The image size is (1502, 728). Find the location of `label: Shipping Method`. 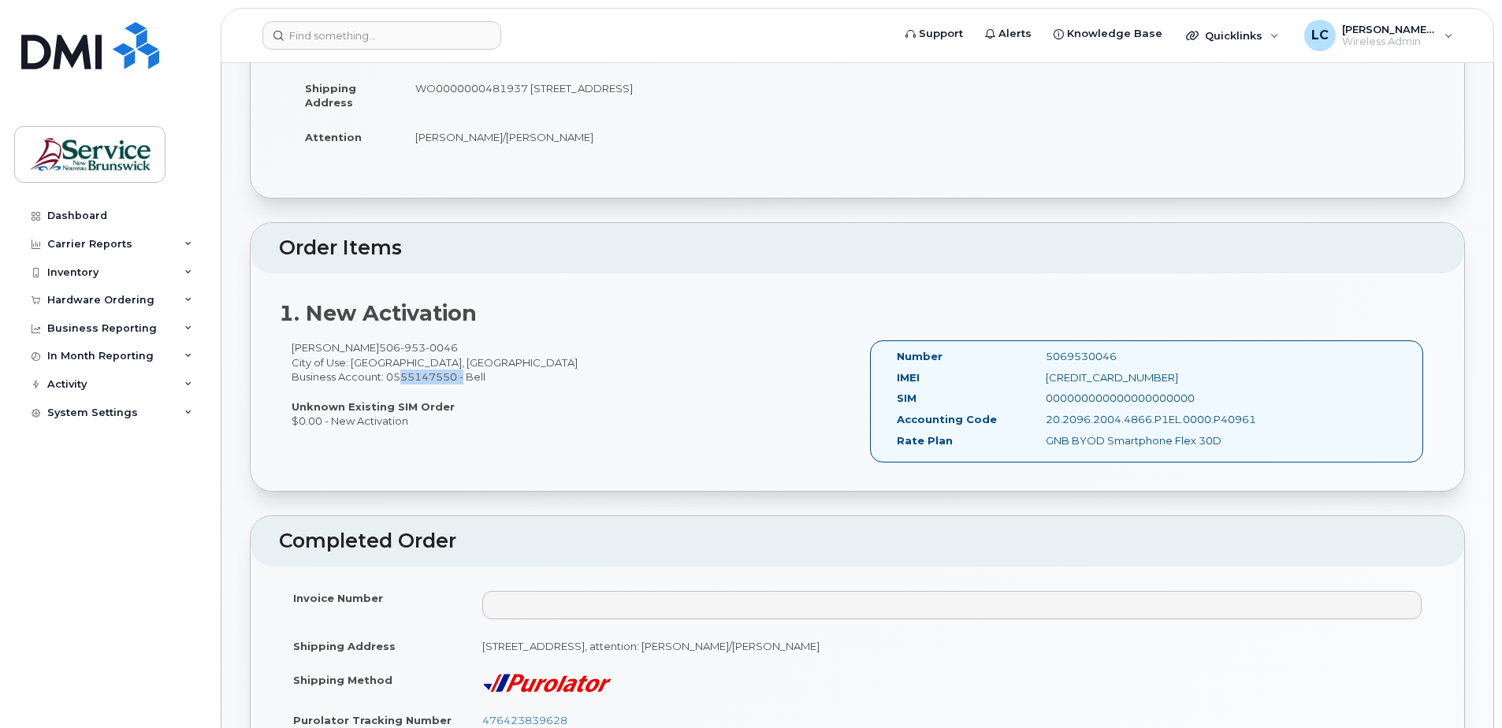

label: Shipping Method is located at coordinates (343, 680).